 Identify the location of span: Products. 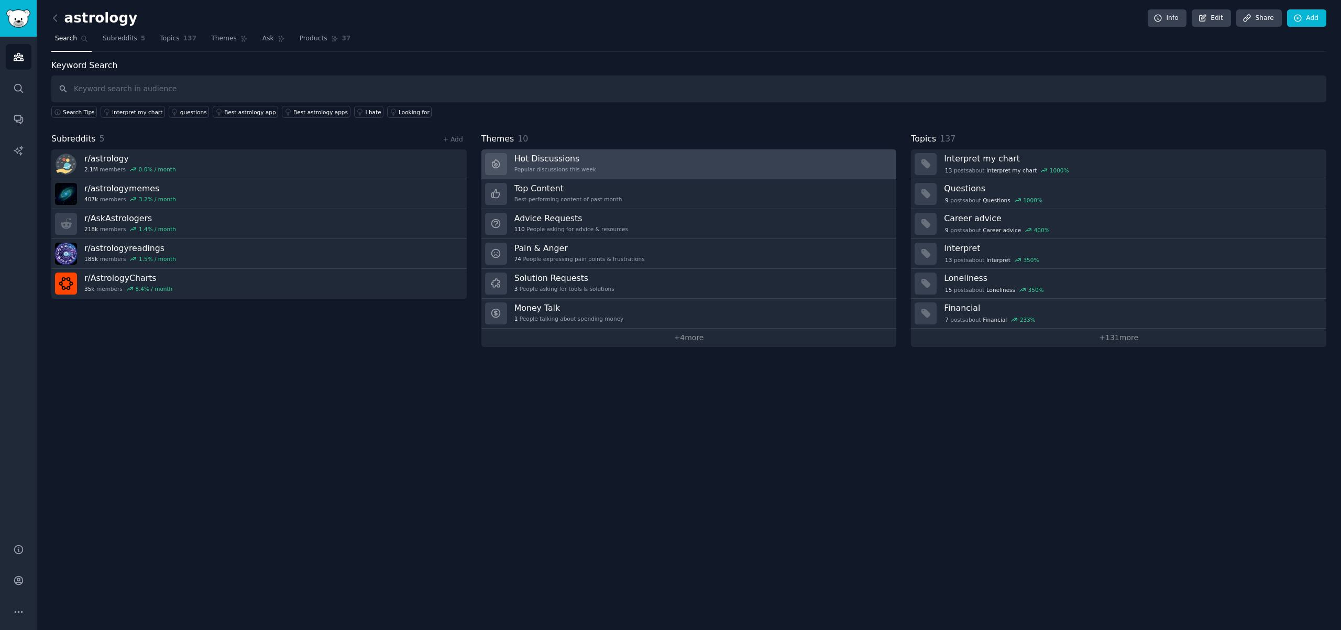
(313, 39).